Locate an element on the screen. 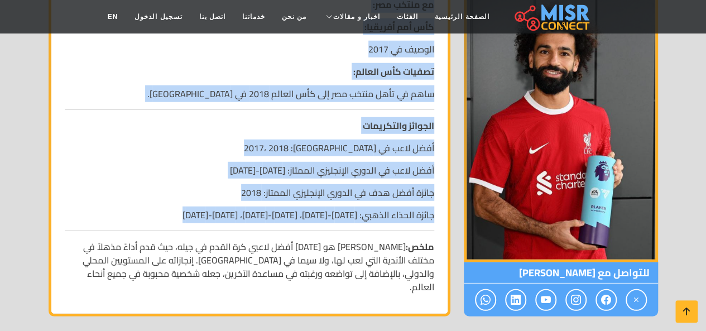 The image size is (706, 331). p: جائزة أفضل هدف في الدوري الإنجليزي الممتاز: 2018 is located at coordinates (250, 193).